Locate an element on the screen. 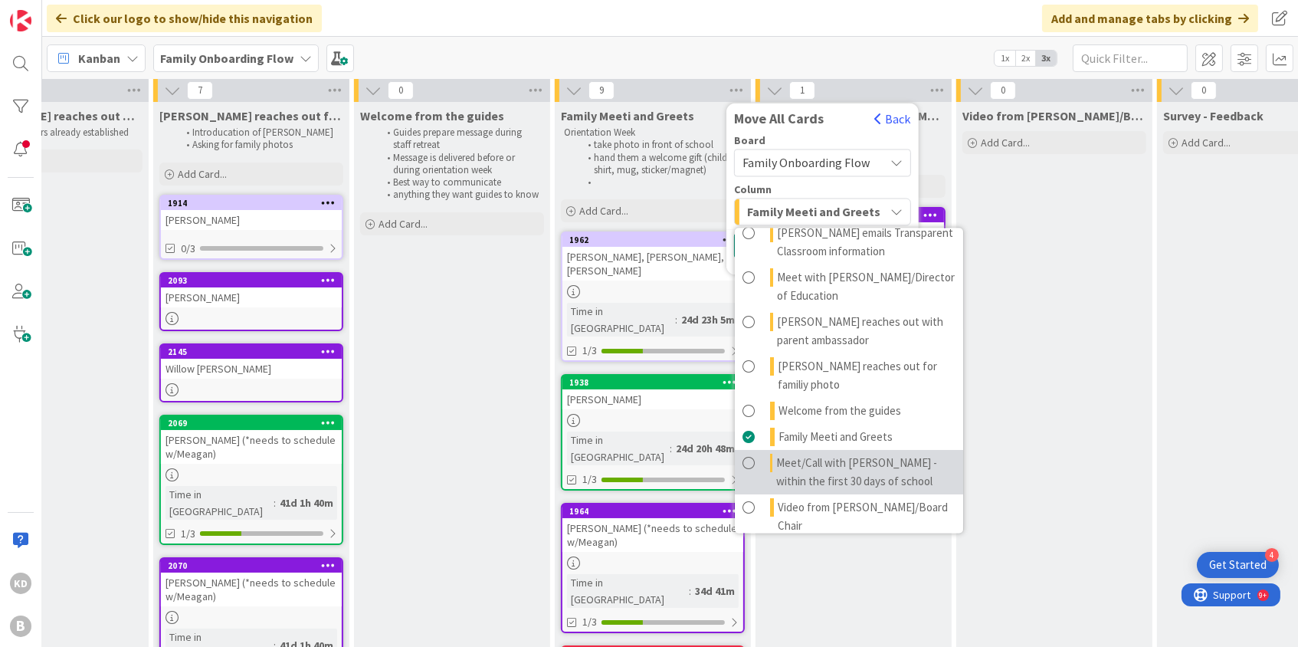 The image size is (1298, 647). li: hand them a welcome gift (child t-shirt, mug, sticker/magnet) is located at coordinates (661, 164).